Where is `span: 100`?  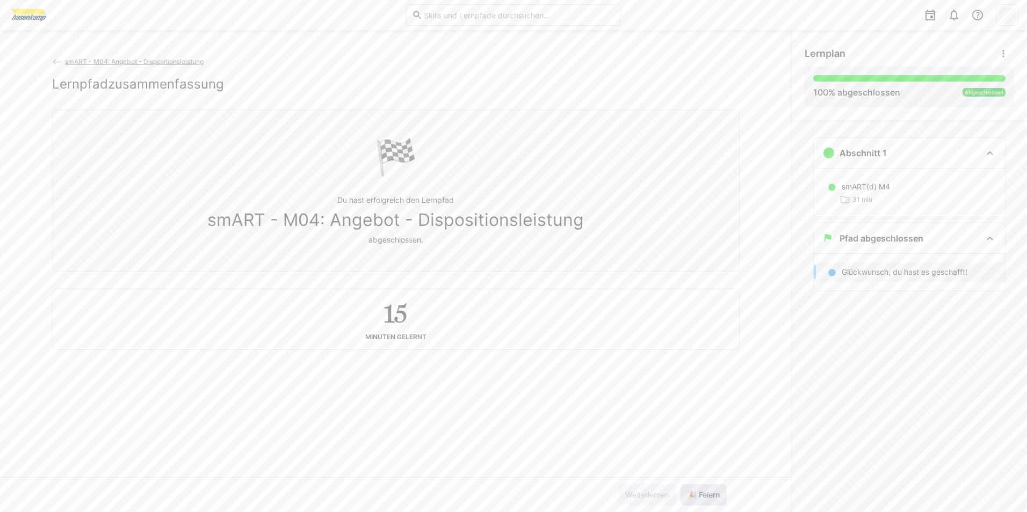 span: 100 is located at coordinates (820, 92).